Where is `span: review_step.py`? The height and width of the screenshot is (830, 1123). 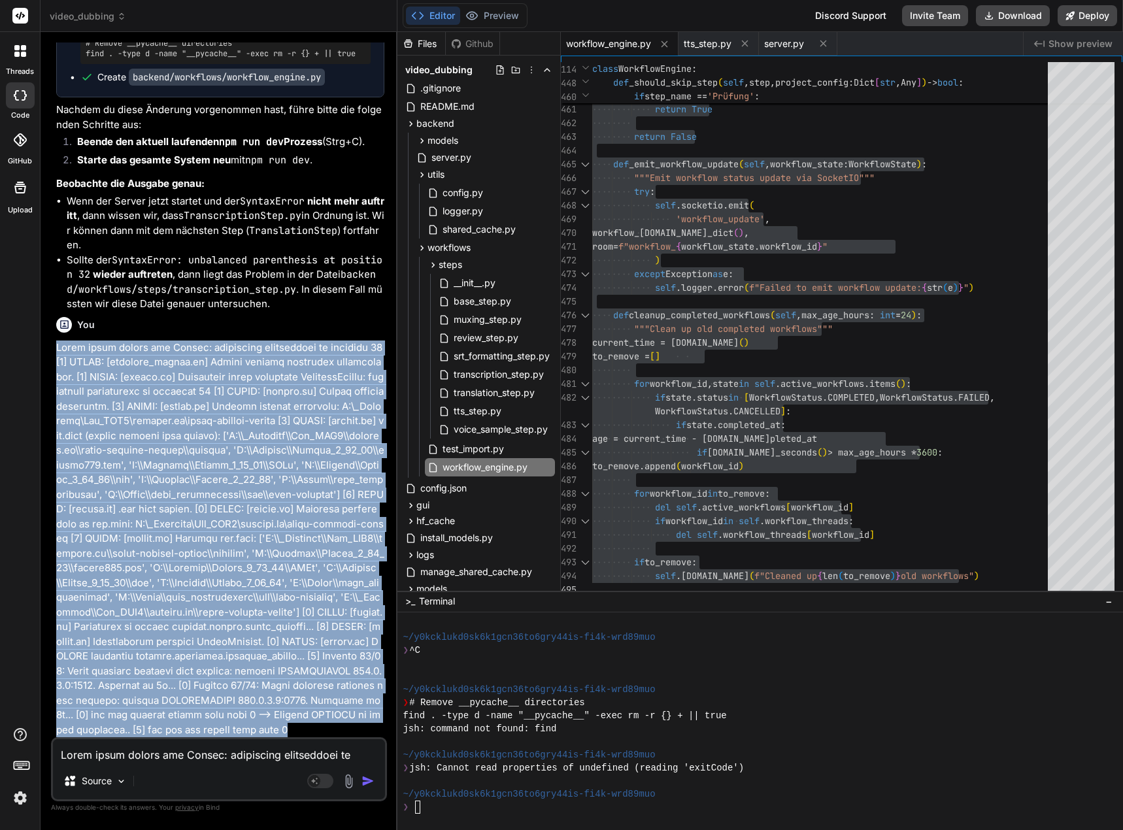 span: review_step.py is located at coordinates (486, 338).